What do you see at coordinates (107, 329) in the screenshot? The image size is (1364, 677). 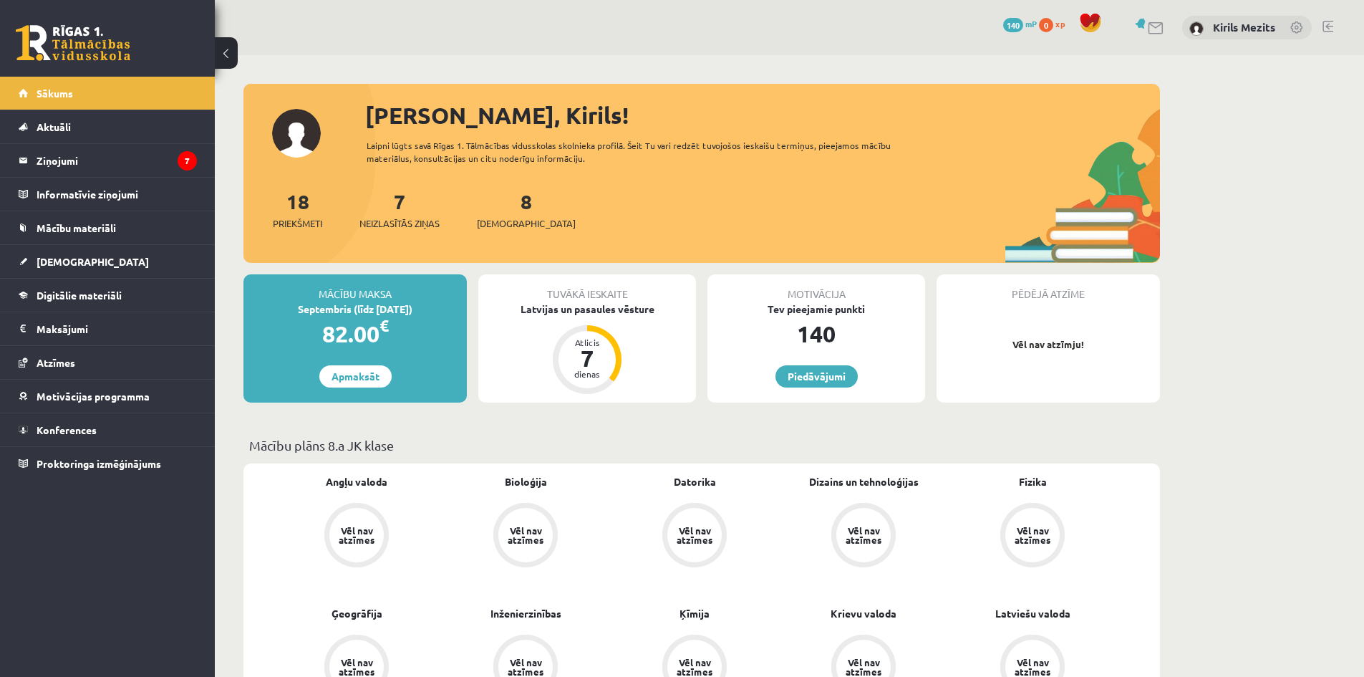 I see `a: Maksājumi` at bounding box center [107, 329].